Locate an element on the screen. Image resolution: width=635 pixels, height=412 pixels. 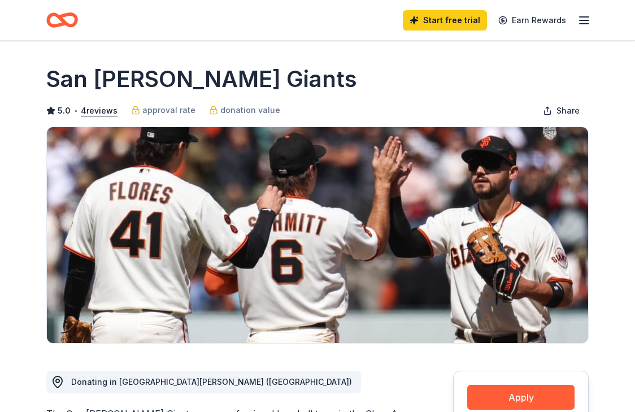
button: Share is located at coordinates (561, 111).